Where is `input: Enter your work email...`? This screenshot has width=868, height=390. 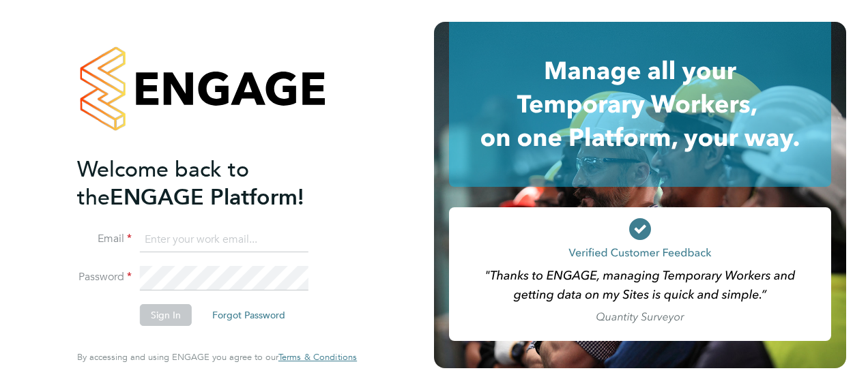 input: Enter your work email... is located at coordinates (224, 240).